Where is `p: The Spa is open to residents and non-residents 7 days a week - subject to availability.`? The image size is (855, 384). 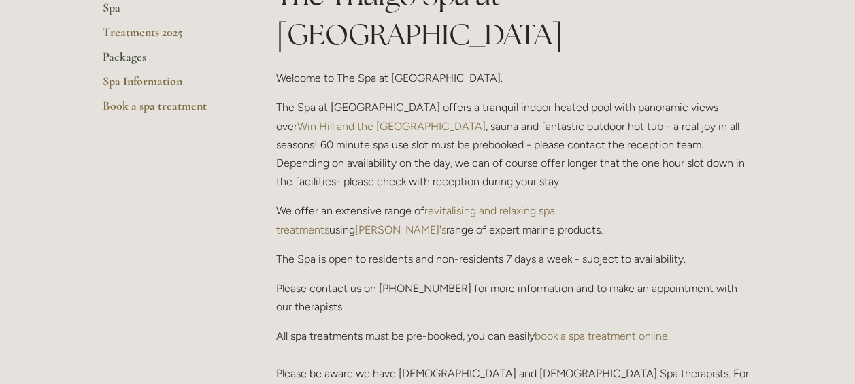 p: The Spa is open to residents and non-residents 7 days a week - subject to availability. is located at coordinates (514, 258).